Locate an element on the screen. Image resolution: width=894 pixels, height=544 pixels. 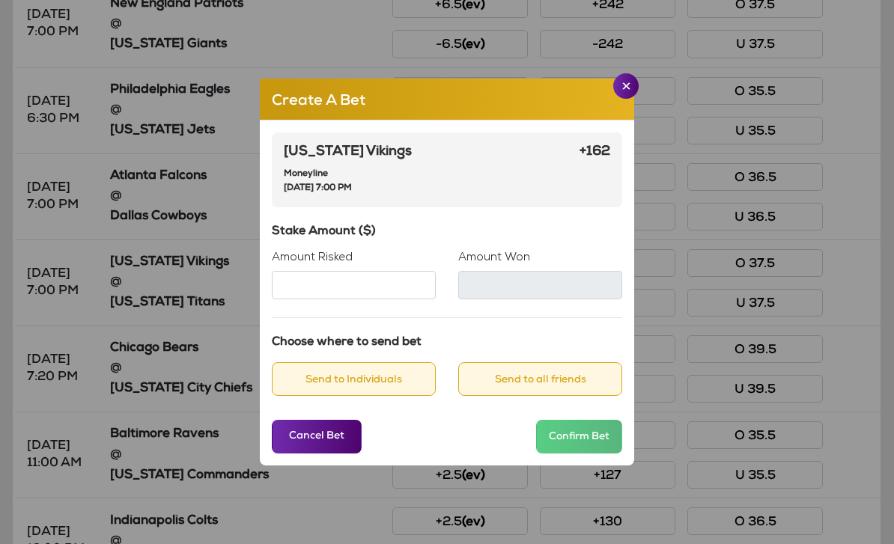
h6: Choose where to send bet is located at coordinates (447, 343).